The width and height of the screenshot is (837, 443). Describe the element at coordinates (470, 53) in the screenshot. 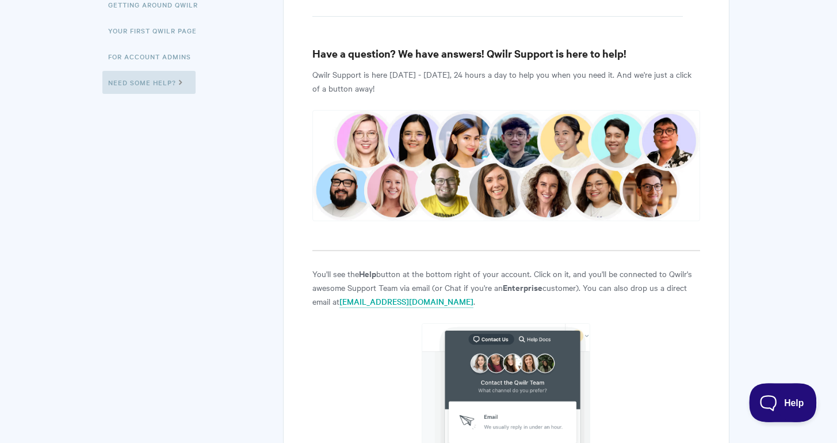

I see `strong: Have a question? We have answers! Qwilr Support is here to help!` at that location.